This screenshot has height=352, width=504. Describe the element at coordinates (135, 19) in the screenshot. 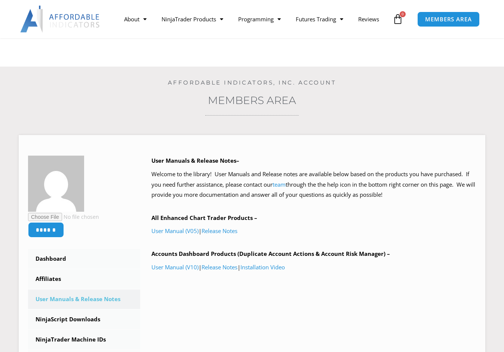

I see `a: About` at that location.